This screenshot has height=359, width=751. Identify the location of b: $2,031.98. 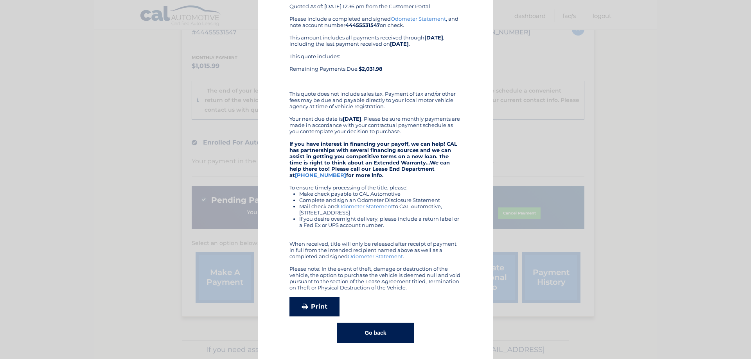
(370, 69).